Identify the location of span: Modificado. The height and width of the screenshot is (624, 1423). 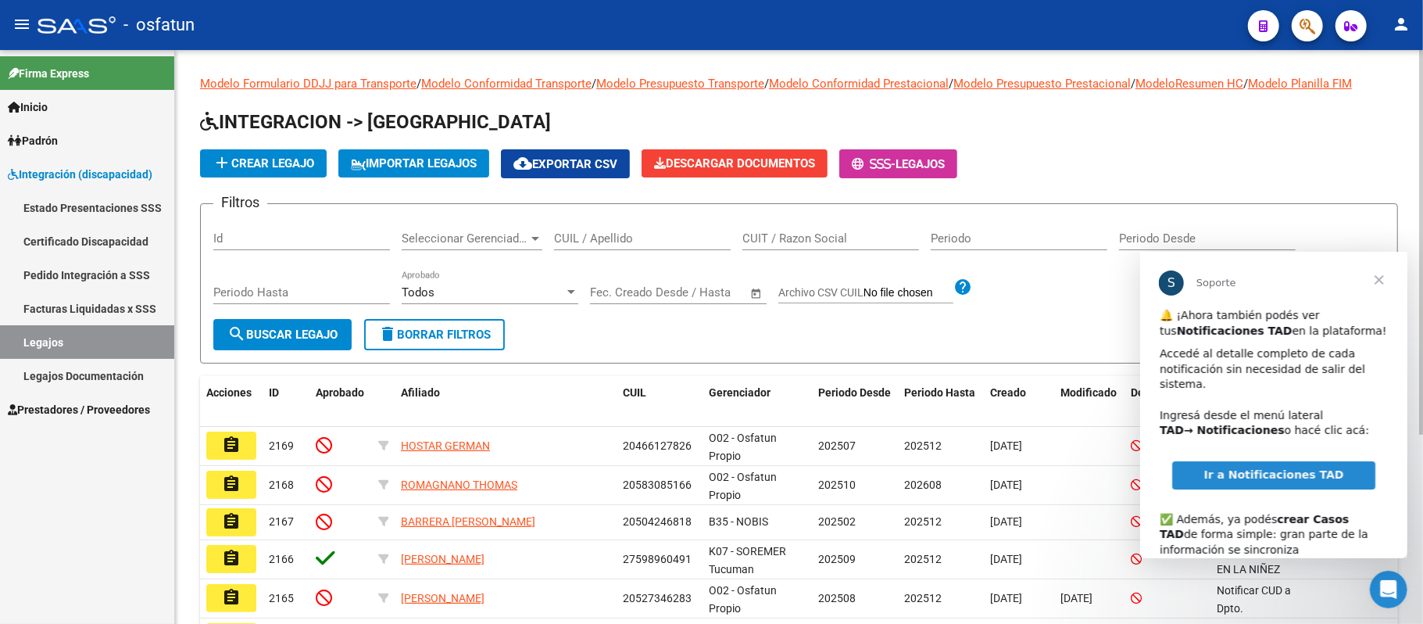
(1089, 392).